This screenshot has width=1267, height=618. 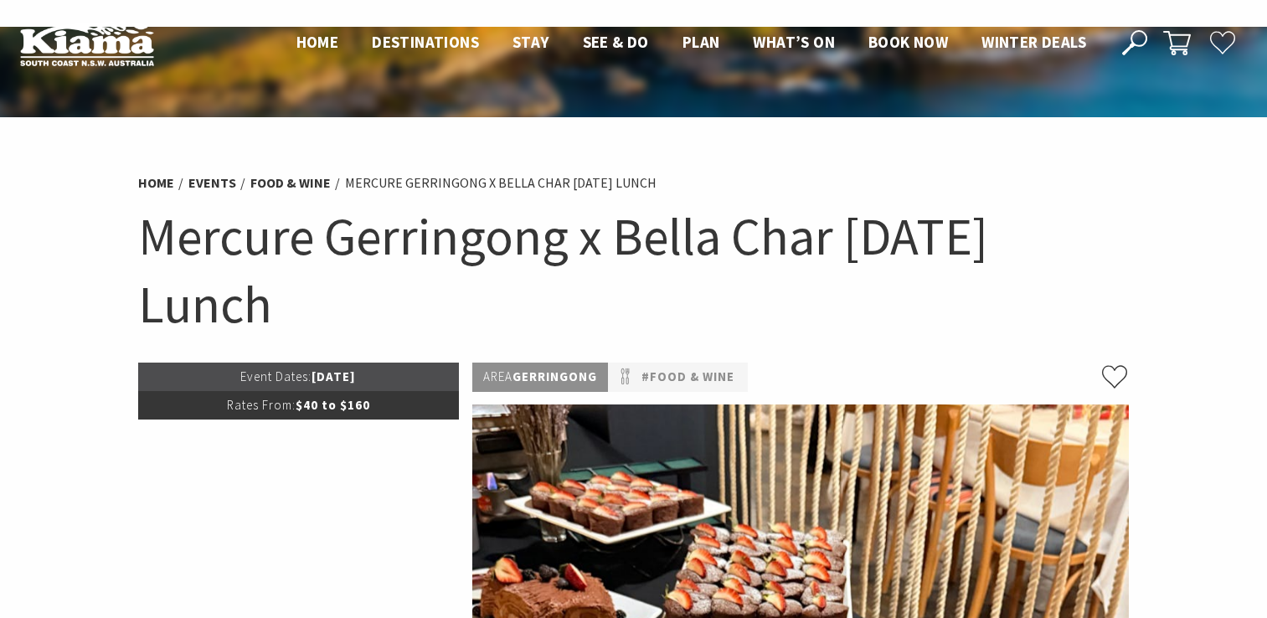 I want to click on img: Kiama Logo, so click(x=87, y=43).